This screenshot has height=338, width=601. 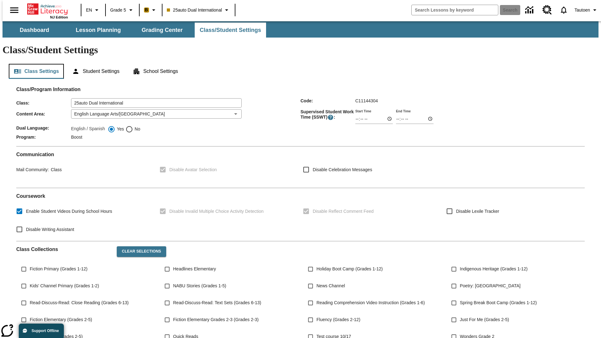 What do you see at coordinates (331, 286) in the screenshot?
I see `span: News Channel` at bounding box center [331, 286].